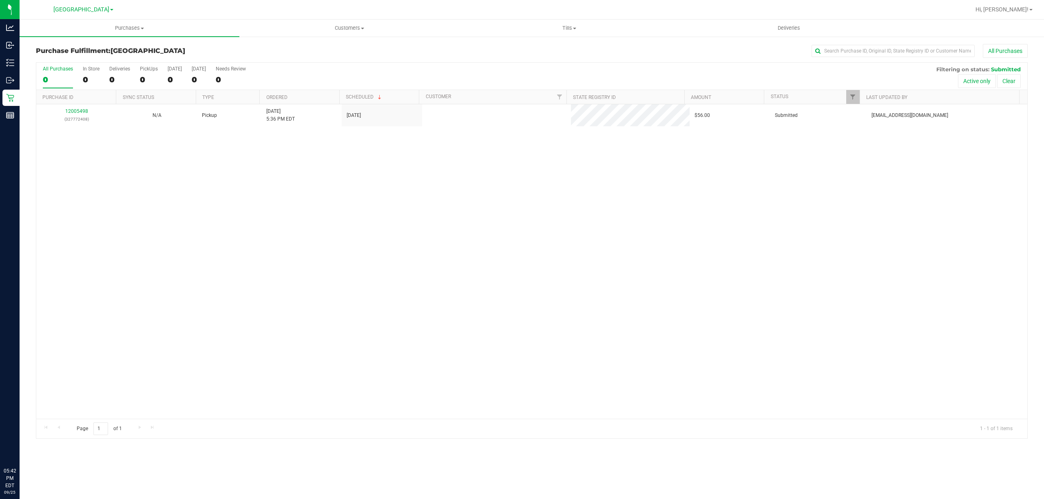 The image size is (1044, 499). Describe the element at coordinates (129, 28) in the screenshot. I see `span: Purchases` at that location.